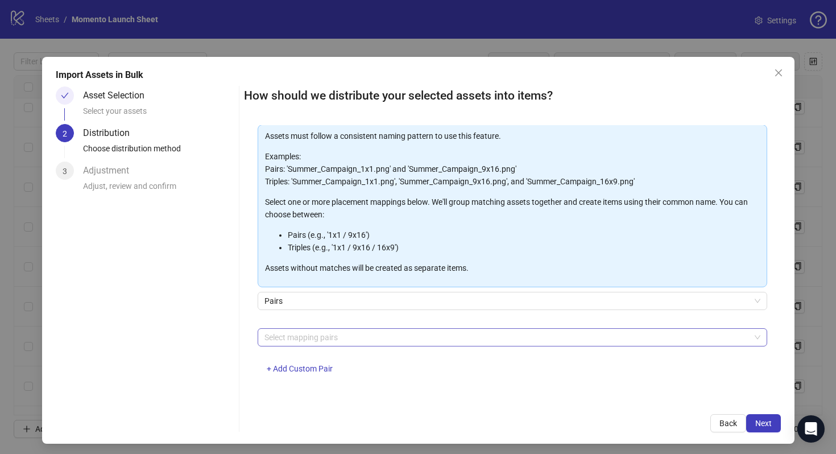 The width and height of the screenshot is (836, 454). I want to click on div: Choose distribution method, so click(159, 152).